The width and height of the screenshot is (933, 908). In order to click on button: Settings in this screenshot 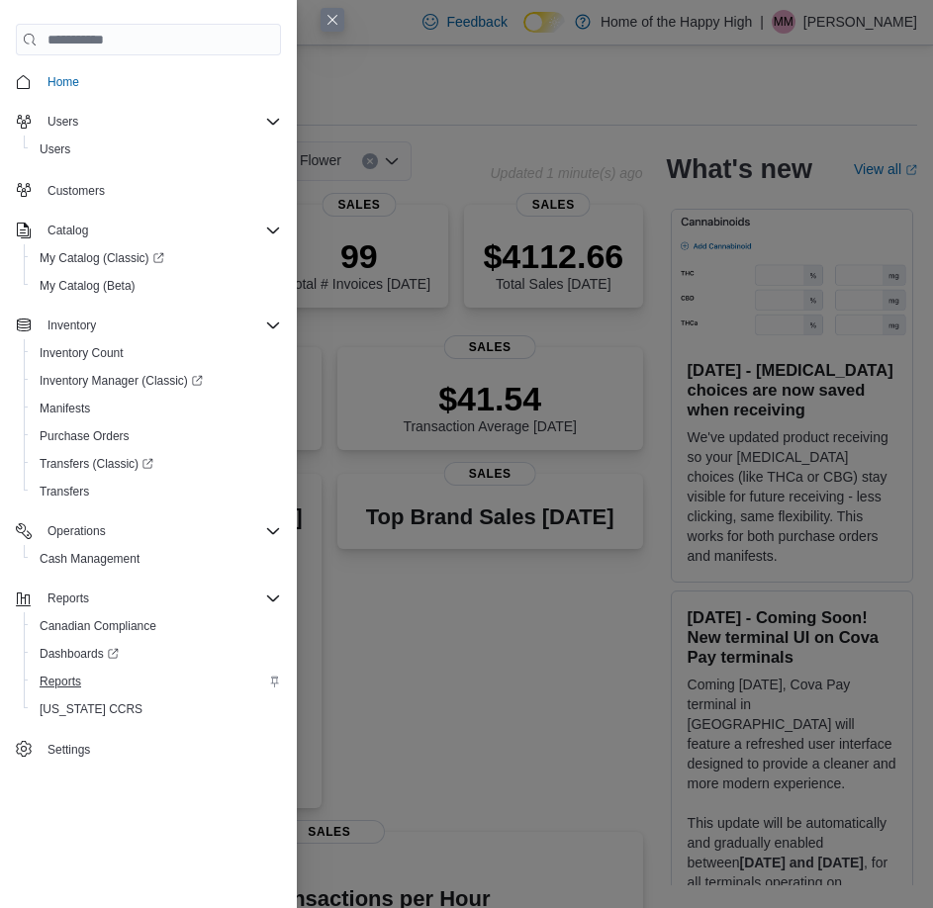, I will do `click(148, 749)`.